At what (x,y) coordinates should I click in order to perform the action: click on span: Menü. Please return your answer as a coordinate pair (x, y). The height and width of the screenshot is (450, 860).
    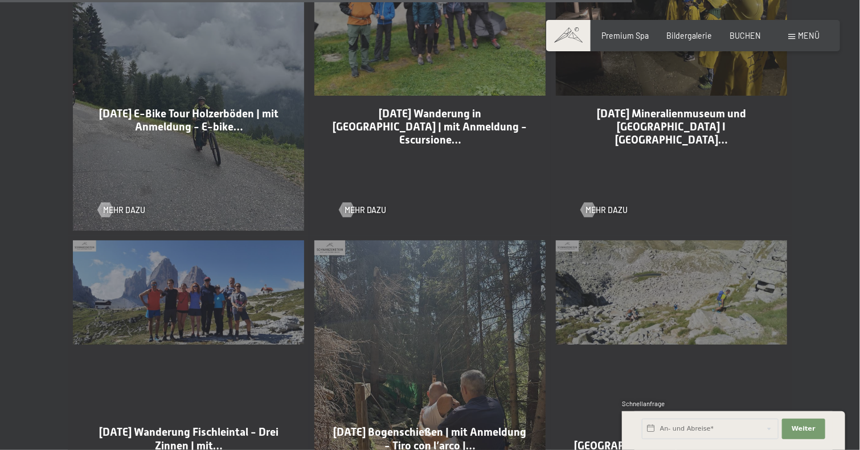
    Looking at the image, I should click on (810, 35).